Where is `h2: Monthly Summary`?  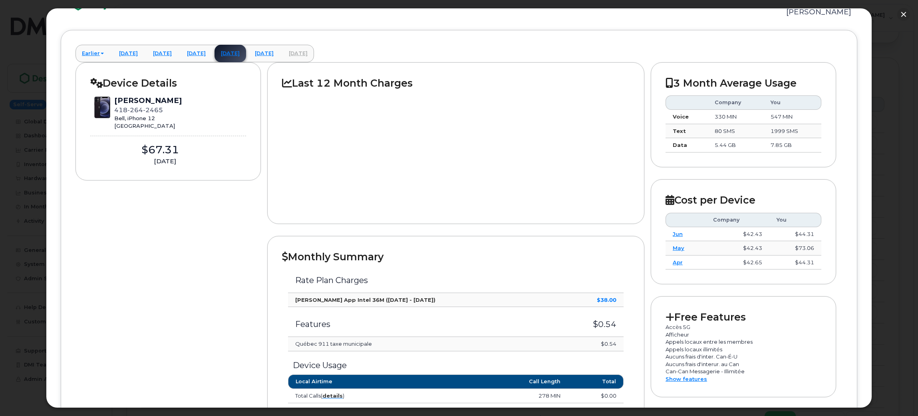
h2: Monthly Summary is located at coordinates (456, 257).